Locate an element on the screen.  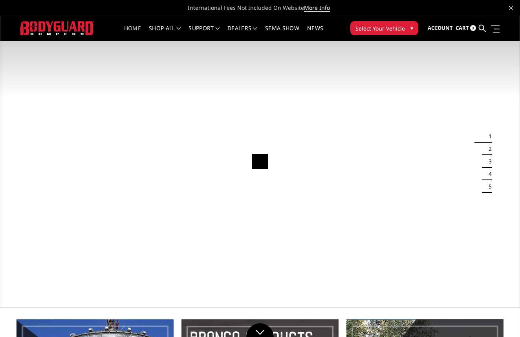
span: Account is located at coordinates (440, 28).